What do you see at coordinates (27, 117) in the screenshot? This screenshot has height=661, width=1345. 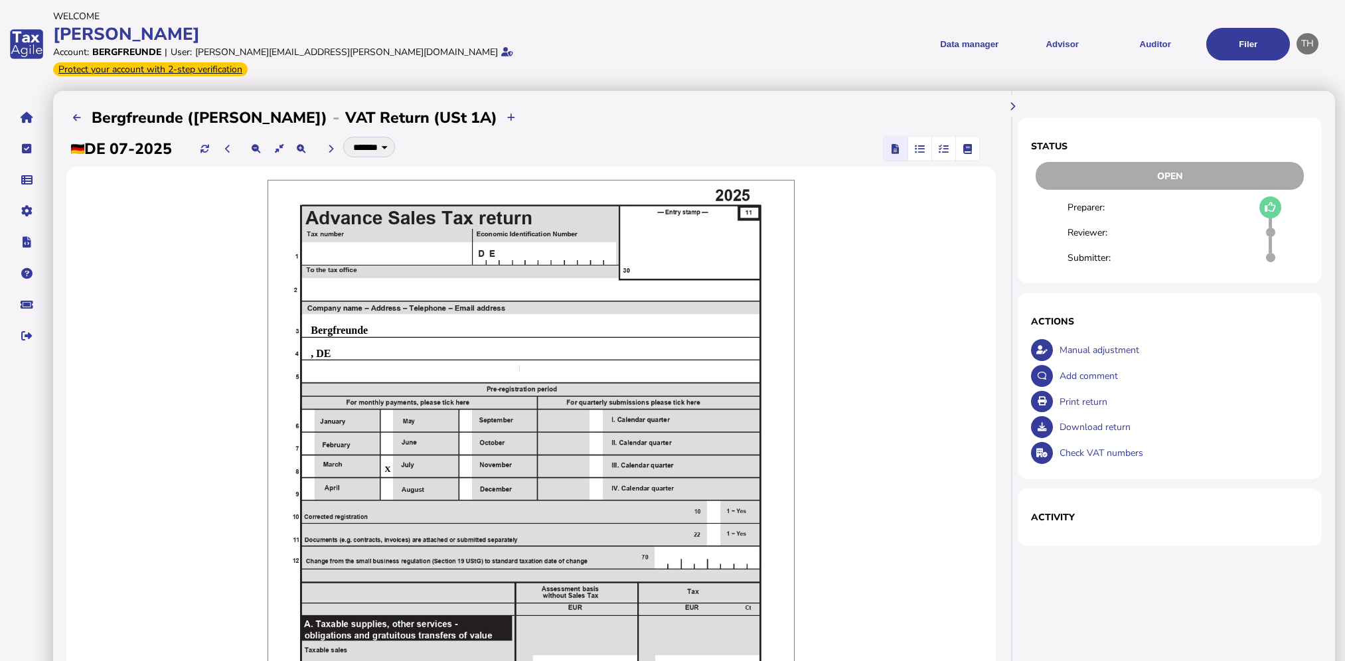 I see `button: Home` at bounding box center [27, 117].